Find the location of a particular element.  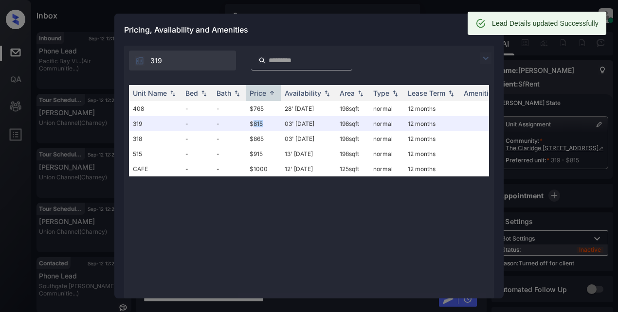

td: CAFE is located at coordinates (155, 169).